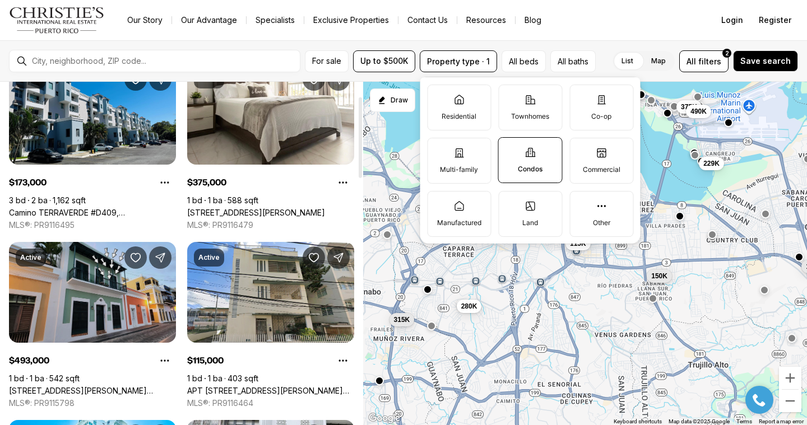  Describe the element at coordinates (689, 107) in the screenshot. I see `button: 375K` at that location.